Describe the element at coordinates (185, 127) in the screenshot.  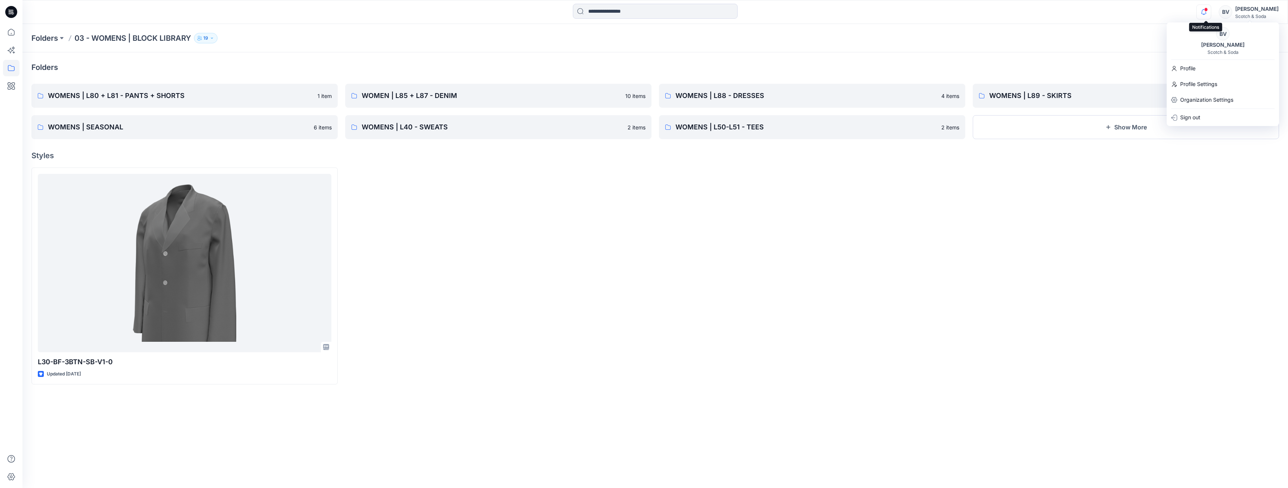
I see `a: WOMENS | SEASONAL6 items` at that location.